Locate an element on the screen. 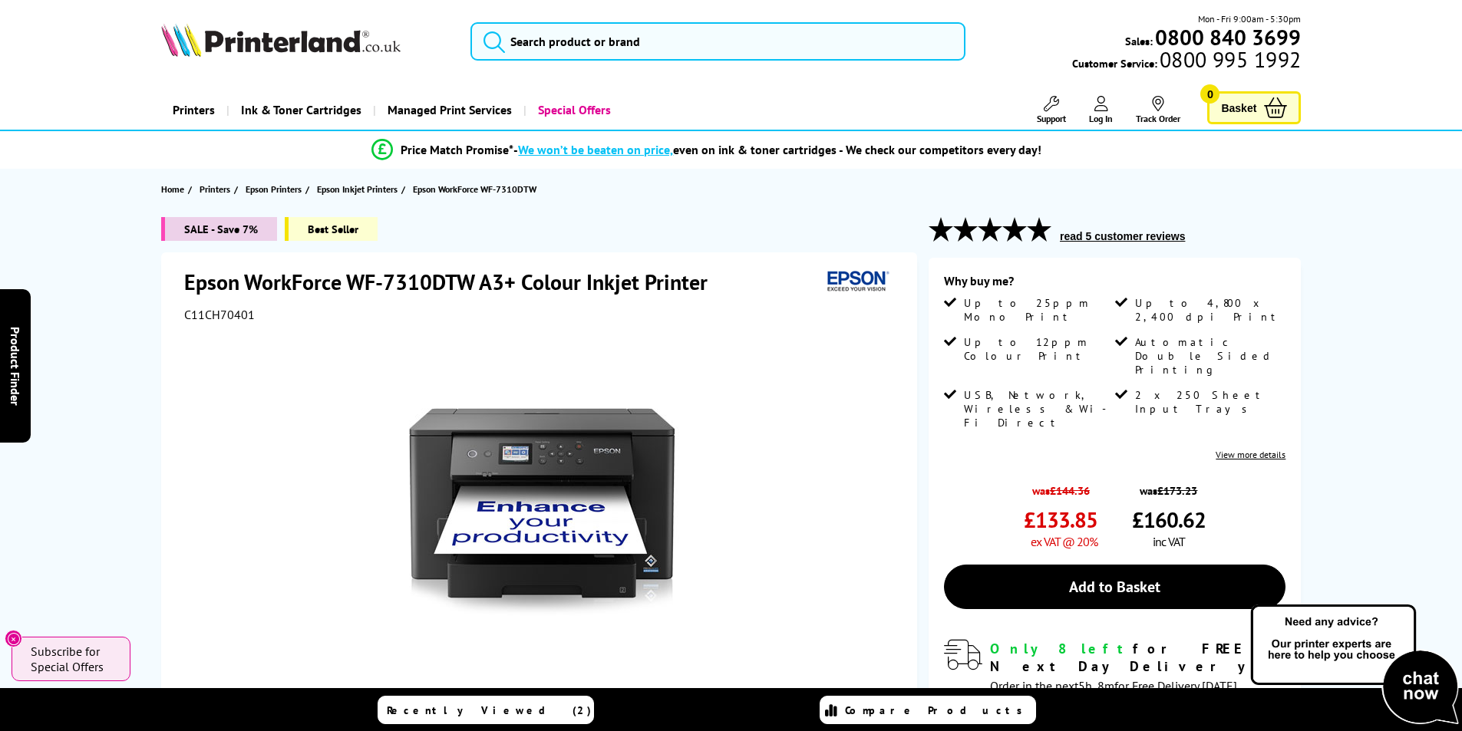 The image size is (1462, 731). span: inc VAT is located at coordinates (1169, 542).